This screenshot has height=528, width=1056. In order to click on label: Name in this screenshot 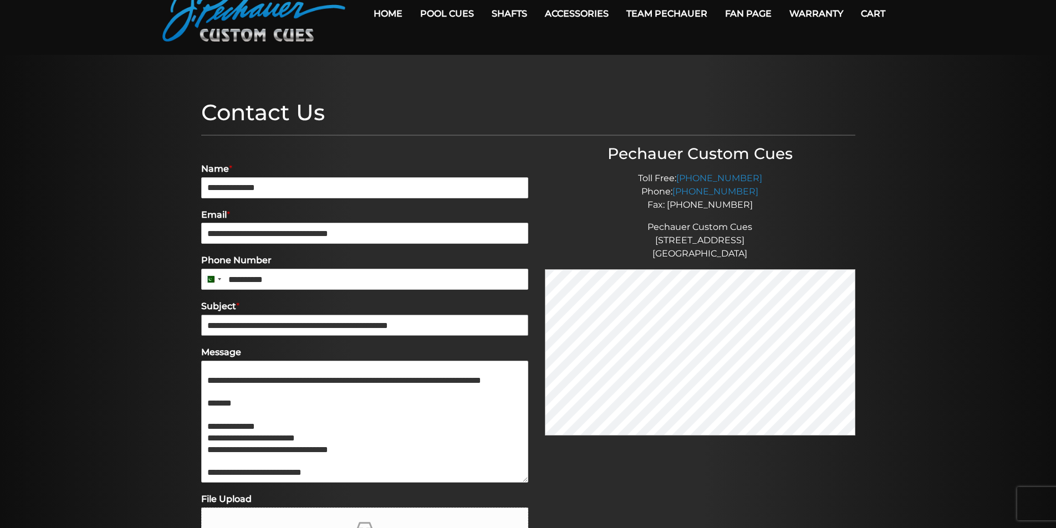, I will do `click(365, 169)`.